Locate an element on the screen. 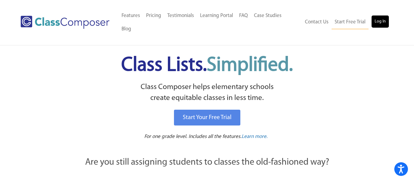  span: Learn more. is located at coordinates (255, 136).